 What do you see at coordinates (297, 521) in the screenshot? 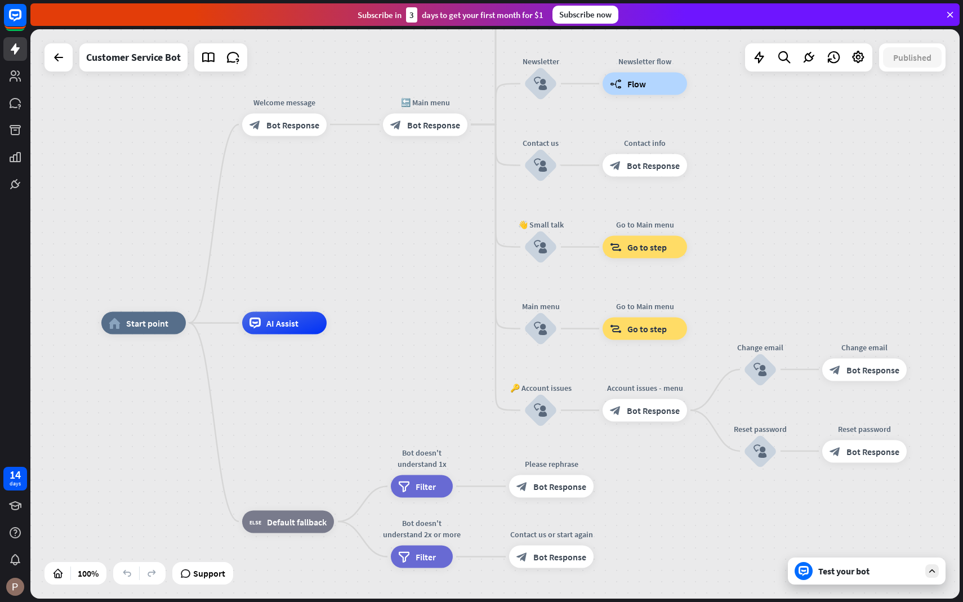
I see `span: Default fallback` at bounding box center [297, 521].